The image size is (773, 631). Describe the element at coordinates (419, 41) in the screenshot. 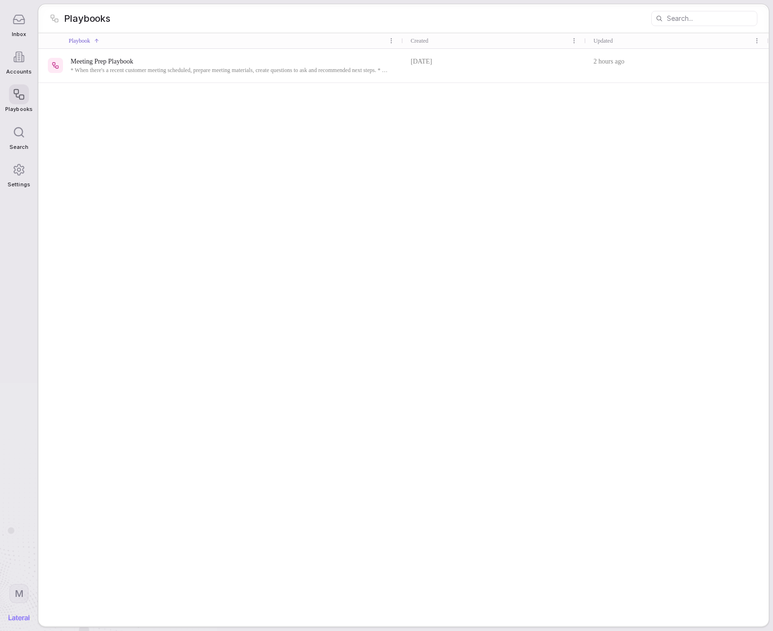

I see `span: Created` at that location.